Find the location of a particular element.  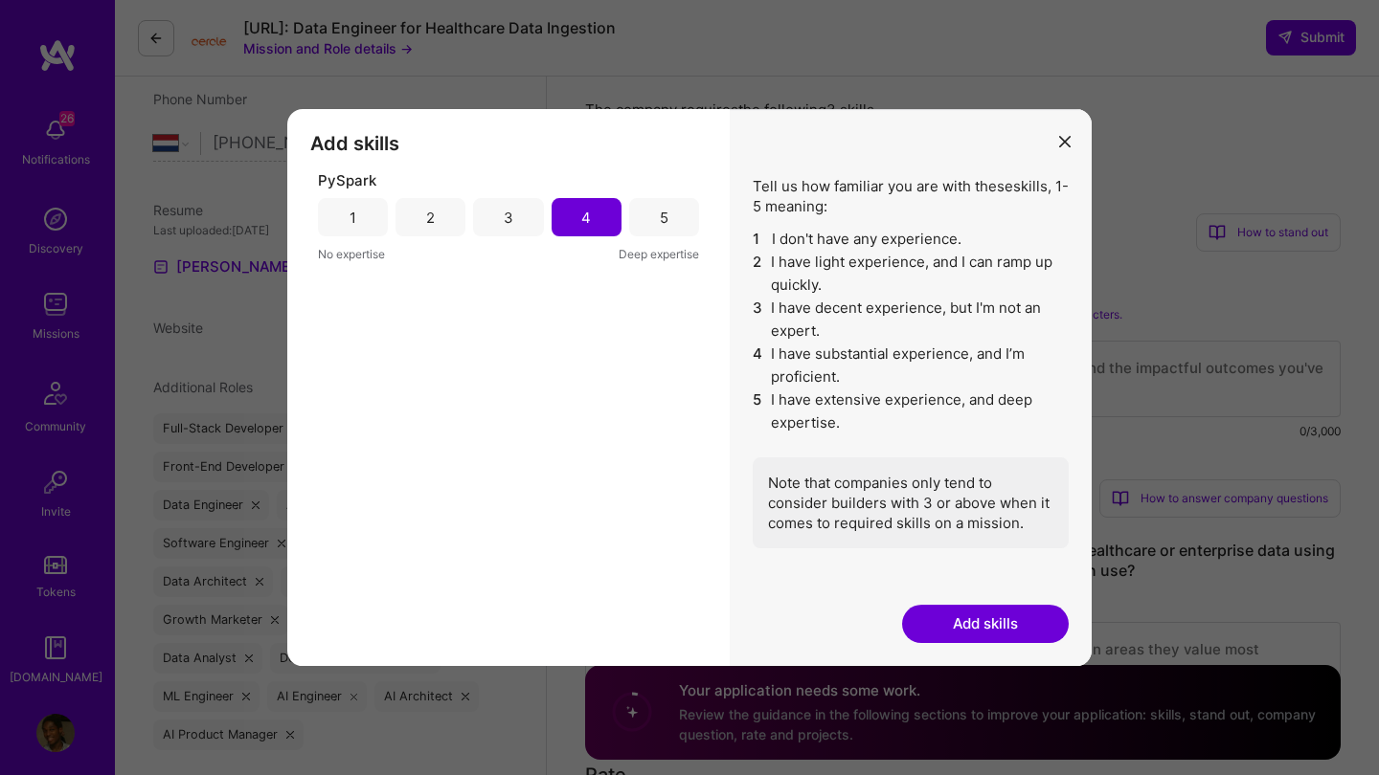

li: I have substantial experience, and I’m proficient. is located at coordinates (910, 366).